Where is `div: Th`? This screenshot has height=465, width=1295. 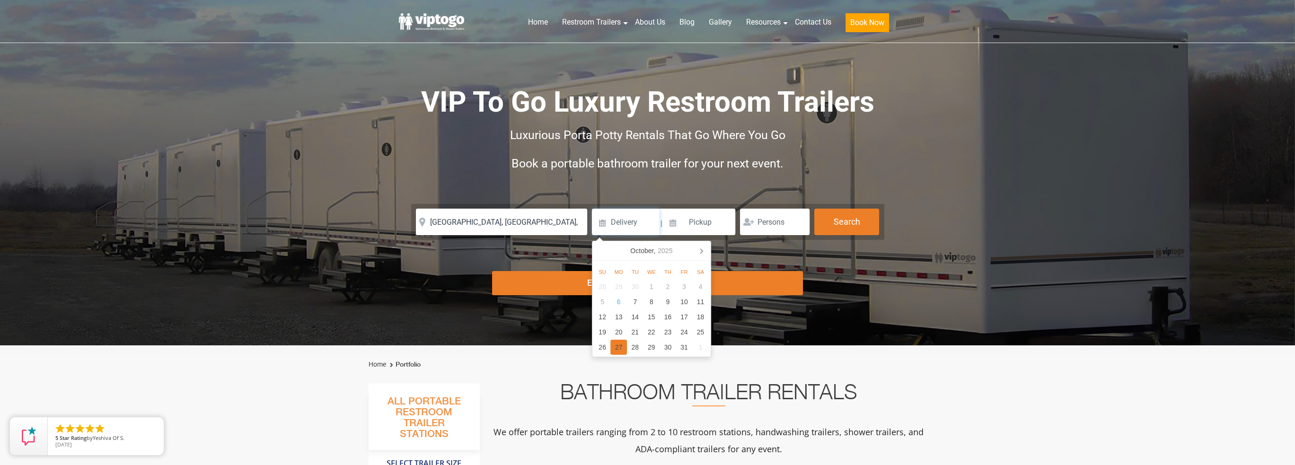
div: Th is located at coordinates (668, 272).